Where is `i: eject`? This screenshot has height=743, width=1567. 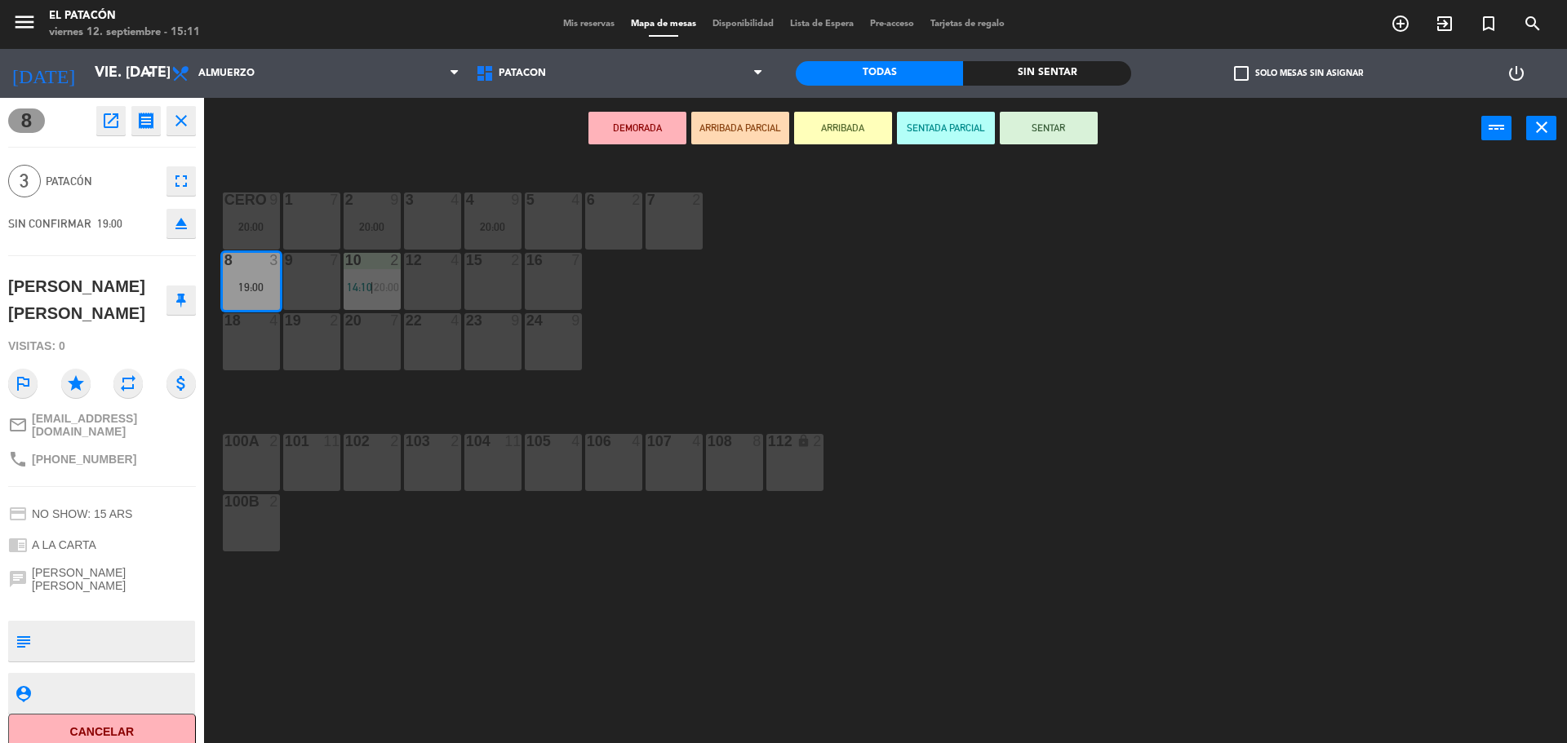 i: eject is located at coordinates (181, 224).